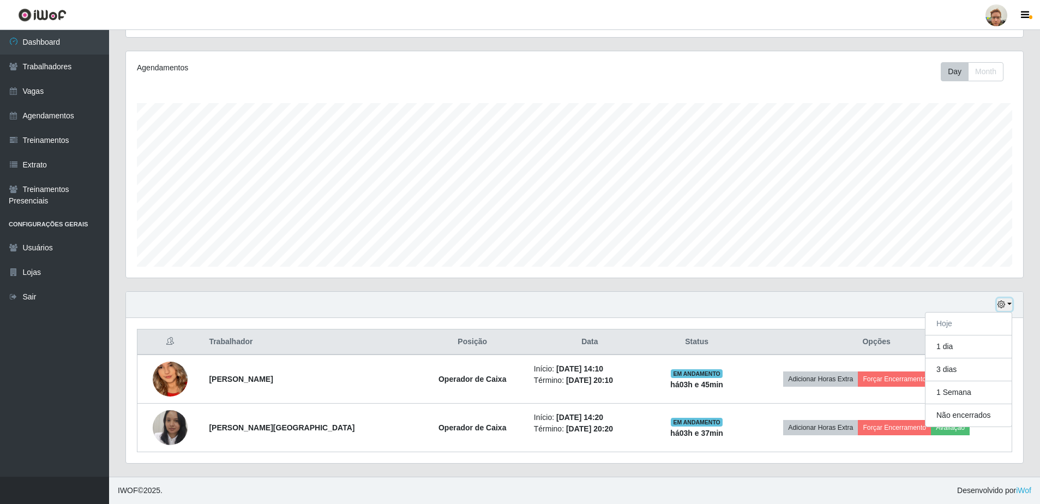 This screenshot has width=1040, height=504. Describe the element at coordinates (128, 491) in the screenshot. I see `span: IWOF` at that location.